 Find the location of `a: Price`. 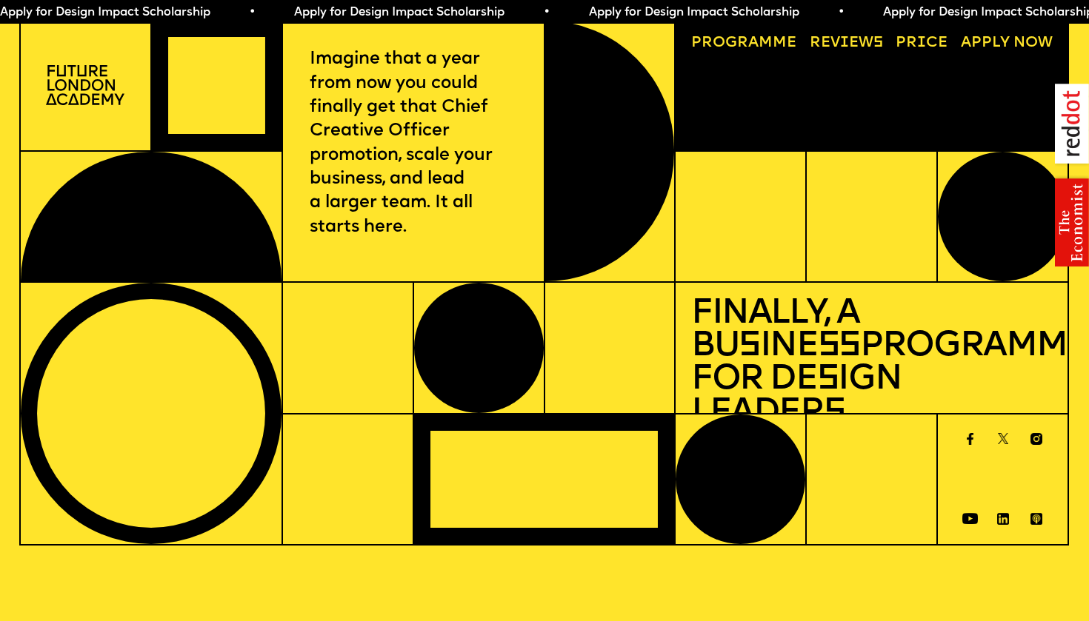

a: Price is located at coordinates (921, 43).